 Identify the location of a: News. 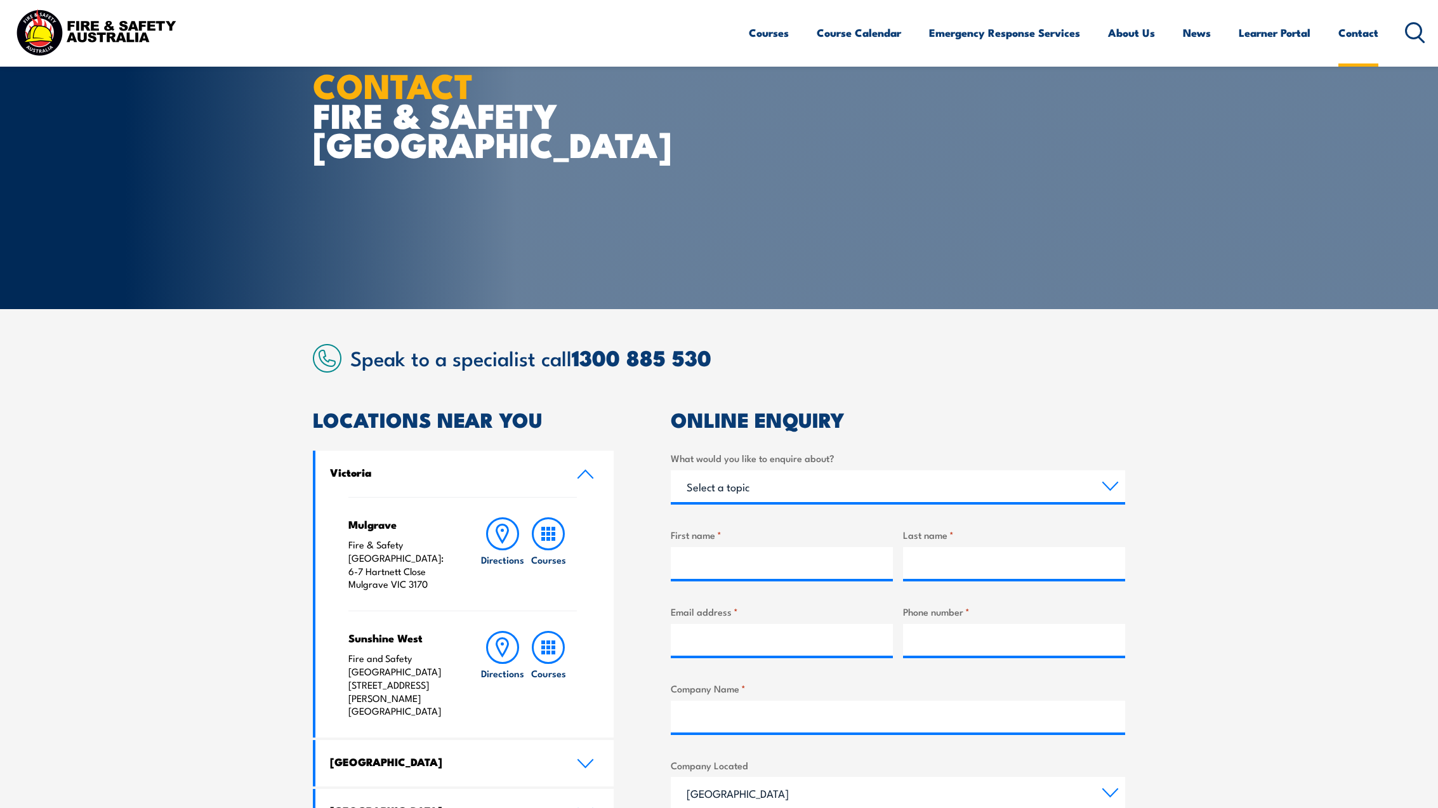
(1196, 32).